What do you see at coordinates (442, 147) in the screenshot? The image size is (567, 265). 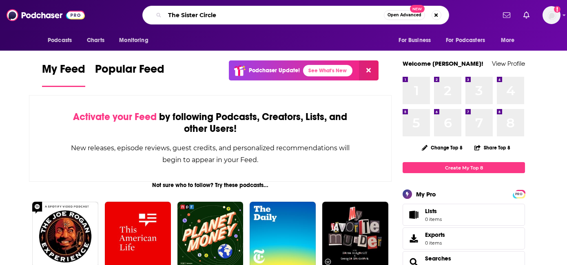 I see `button: Change Top 8` at bounding box center [442, 147].